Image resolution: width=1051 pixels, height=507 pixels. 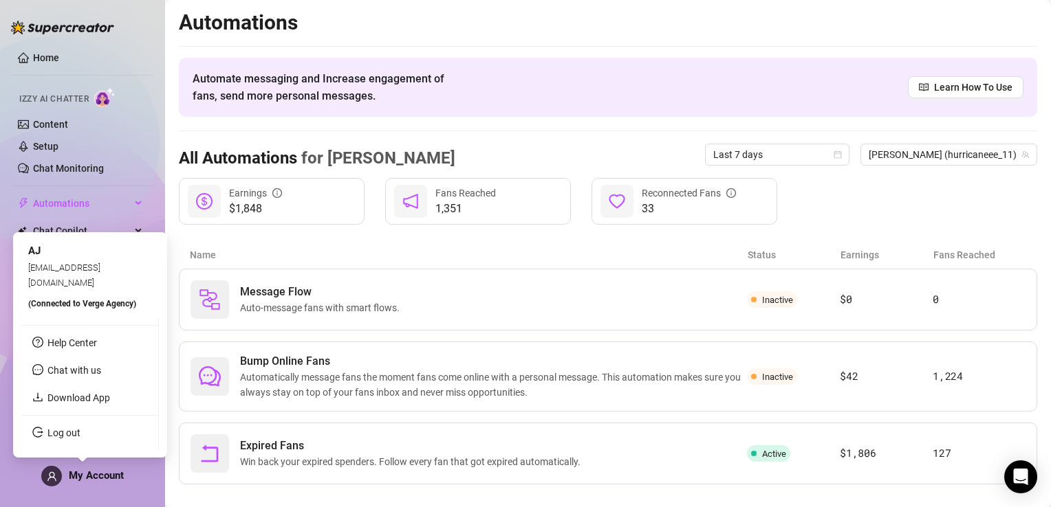 What do you see at coordinates (210, 377) in the screenshot?
I see `span: comment` at bounding box center [210, 377].